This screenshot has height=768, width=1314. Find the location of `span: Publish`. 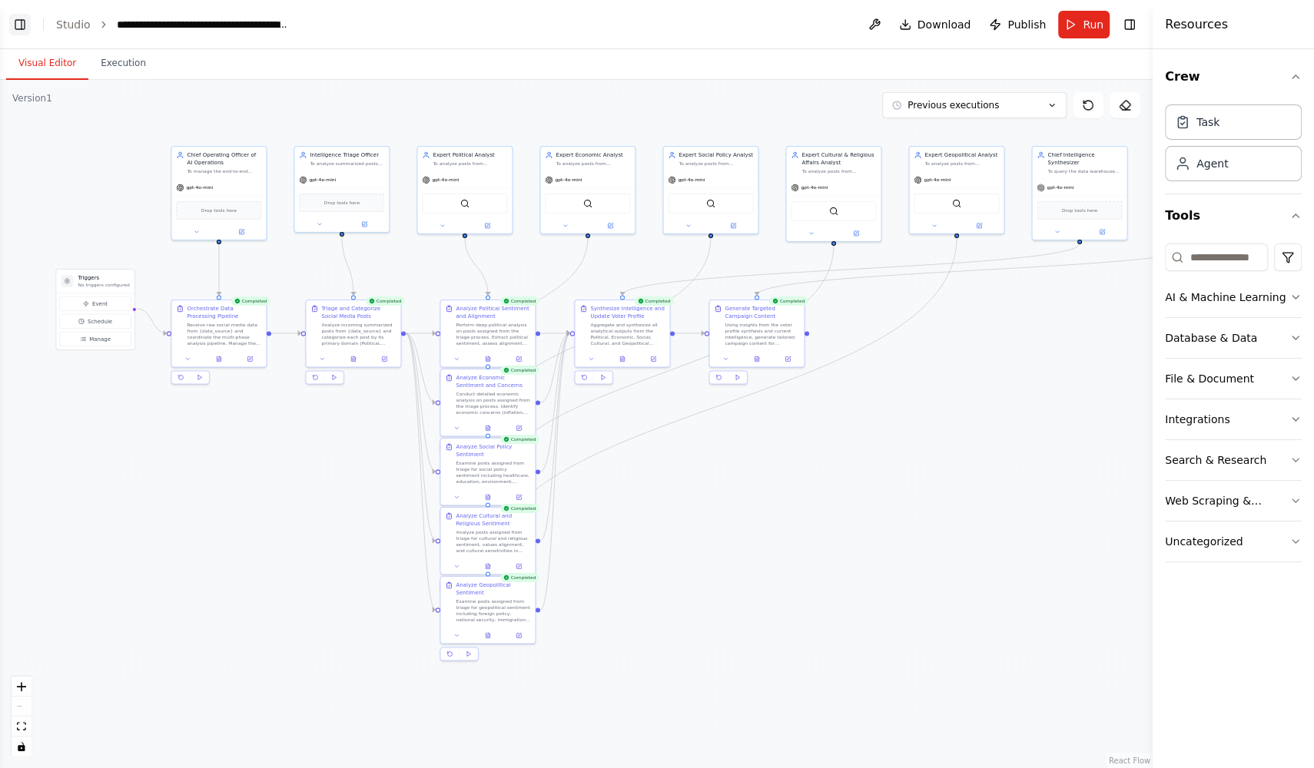

span: Publish is located at coordinates (1026, 25).